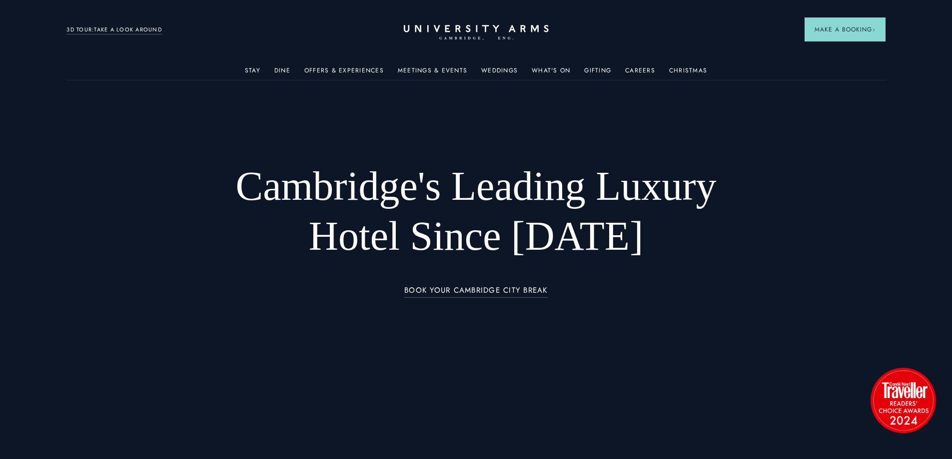  What do you see at coordinates (640, 73) in the screenshot?
I see `a: Careers` at bounding box center [640, 73].